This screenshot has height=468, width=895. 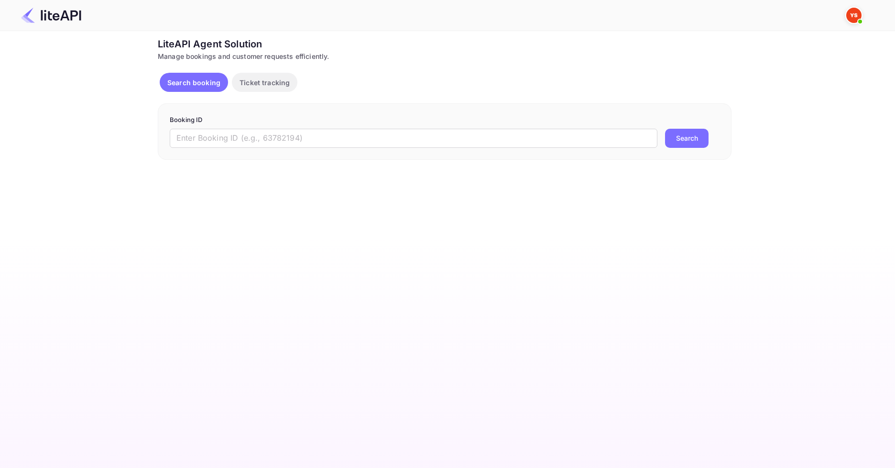 What do you see at coordinates (687, 138) in the screenshot?
I see `button: Search` at bounding box center [687, 138].